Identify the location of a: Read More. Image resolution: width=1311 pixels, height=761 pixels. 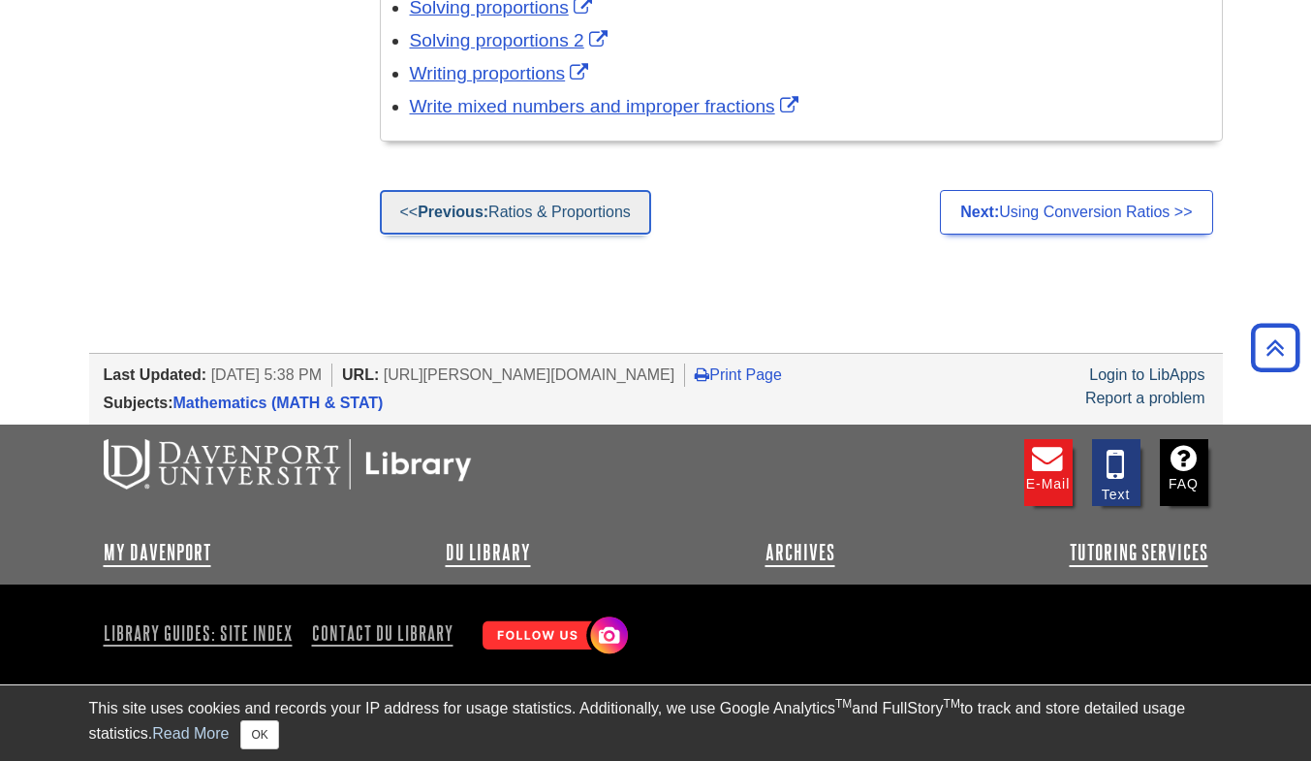
(190, 733).